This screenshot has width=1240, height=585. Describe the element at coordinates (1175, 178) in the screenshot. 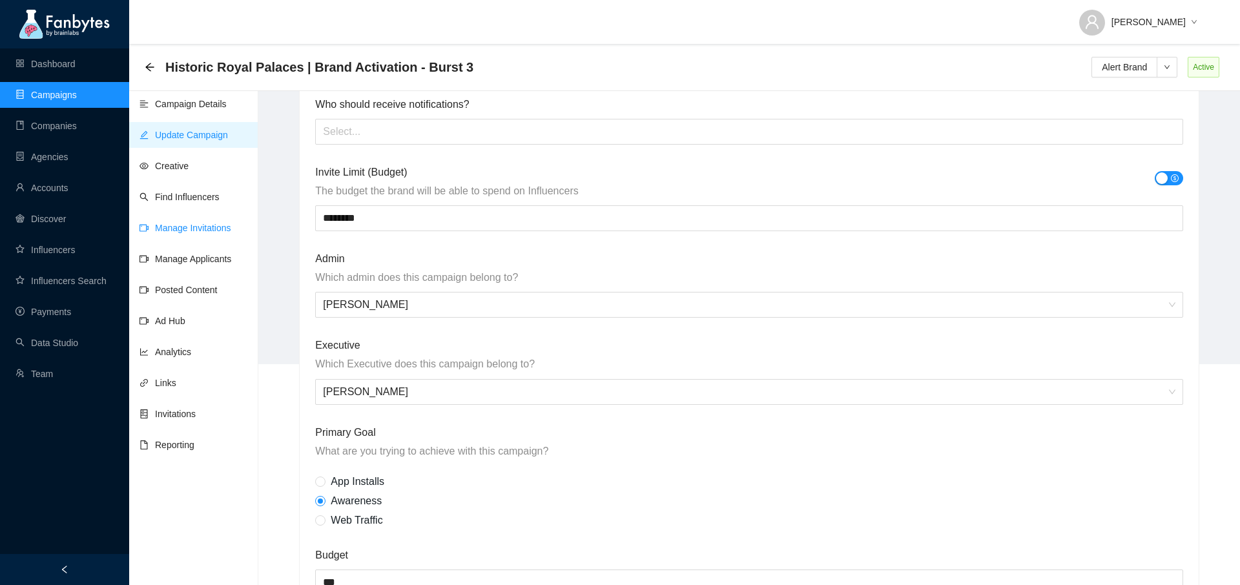

I see `span: dollar` at that location.